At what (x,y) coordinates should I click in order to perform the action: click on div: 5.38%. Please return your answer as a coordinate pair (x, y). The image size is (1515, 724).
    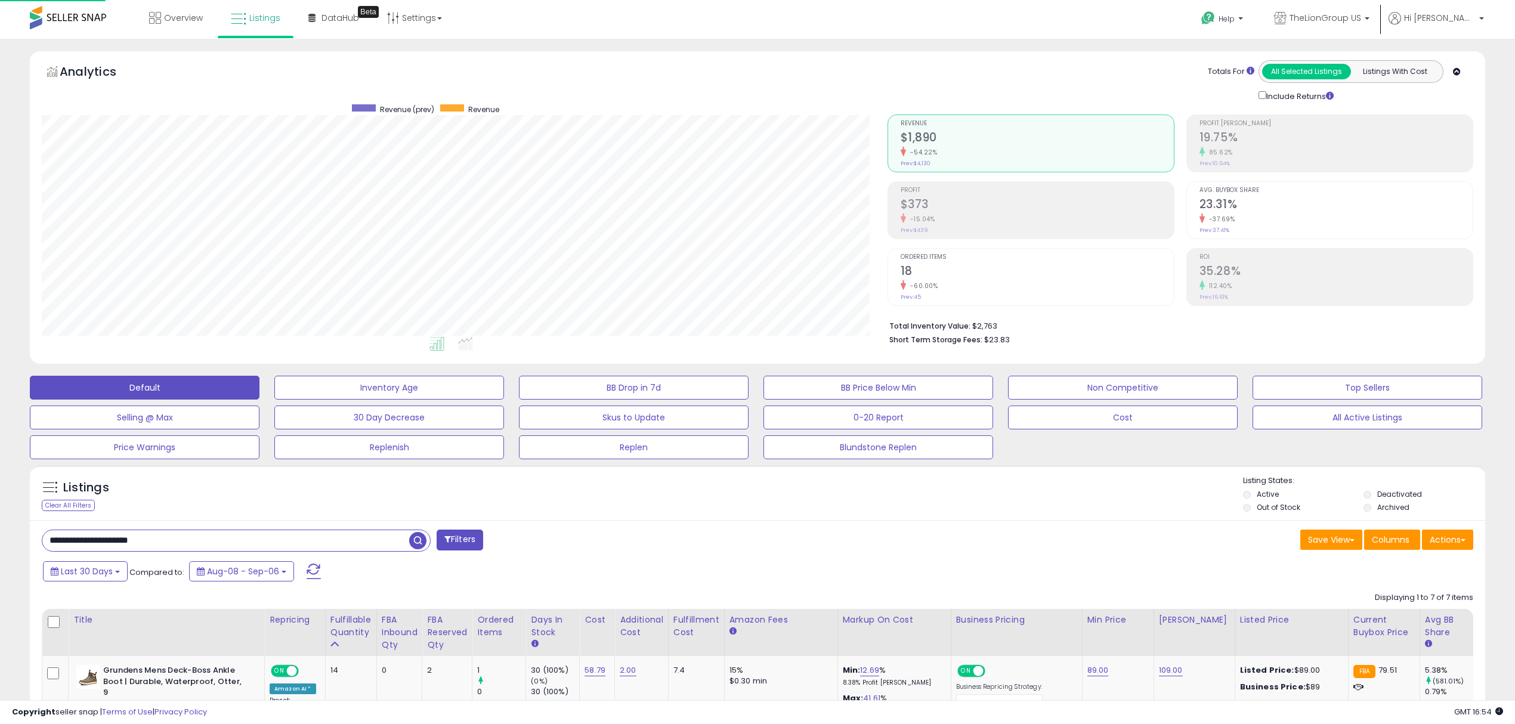
    Looking at the image, I should click on (1449, 670).